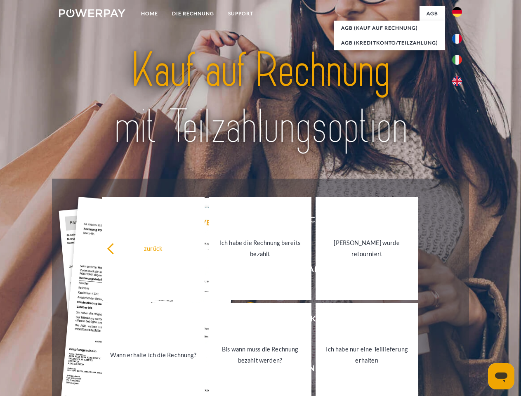 This screenshot has width=521, height=396. What do you see at coordinates (92, 13) in the screenshot?
I see `img: logo-powerpay-white.svg` at bounding box center [92, 13].